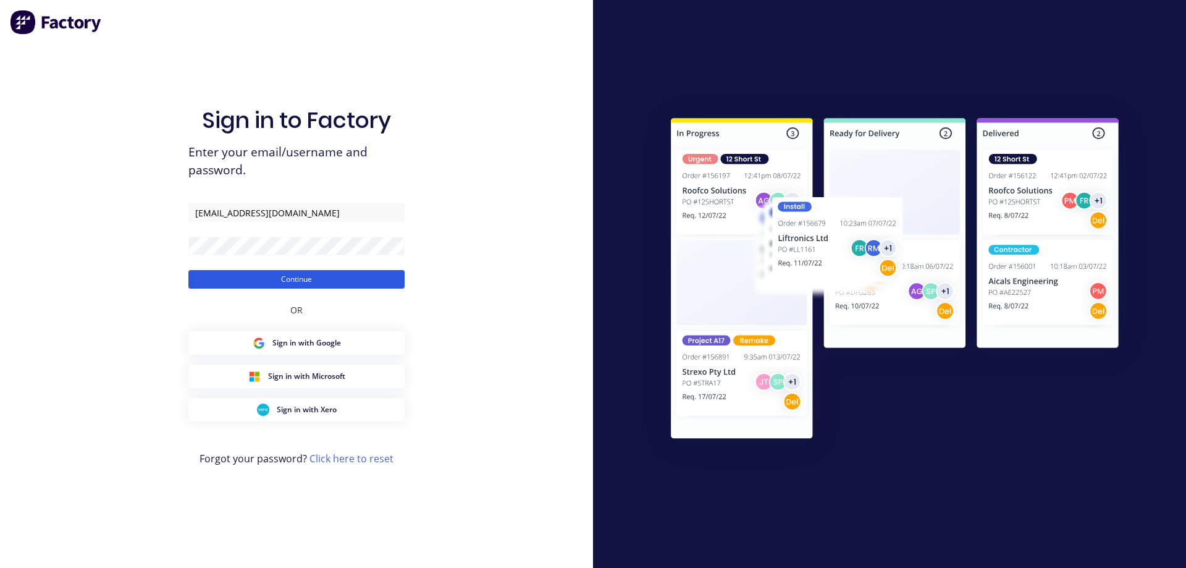 The height and width of the screenshot is (568, 1186). I want to click on img: Google Sign in, so click(259, 343).